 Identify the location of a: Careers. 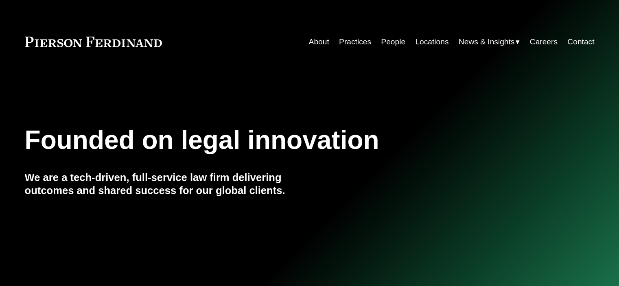
(543, 42).